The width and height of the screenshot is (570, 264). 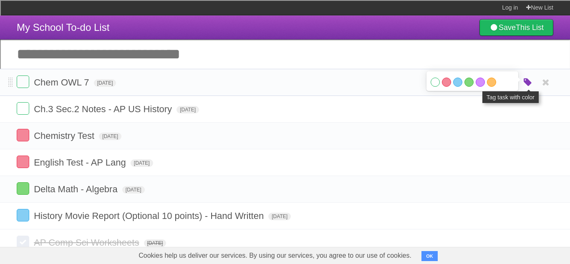 What do you see at coordinates (87, 243) in the screenshot?
I see `span: AP Comp Sci Worksheets` at bounding box center [87, 243].